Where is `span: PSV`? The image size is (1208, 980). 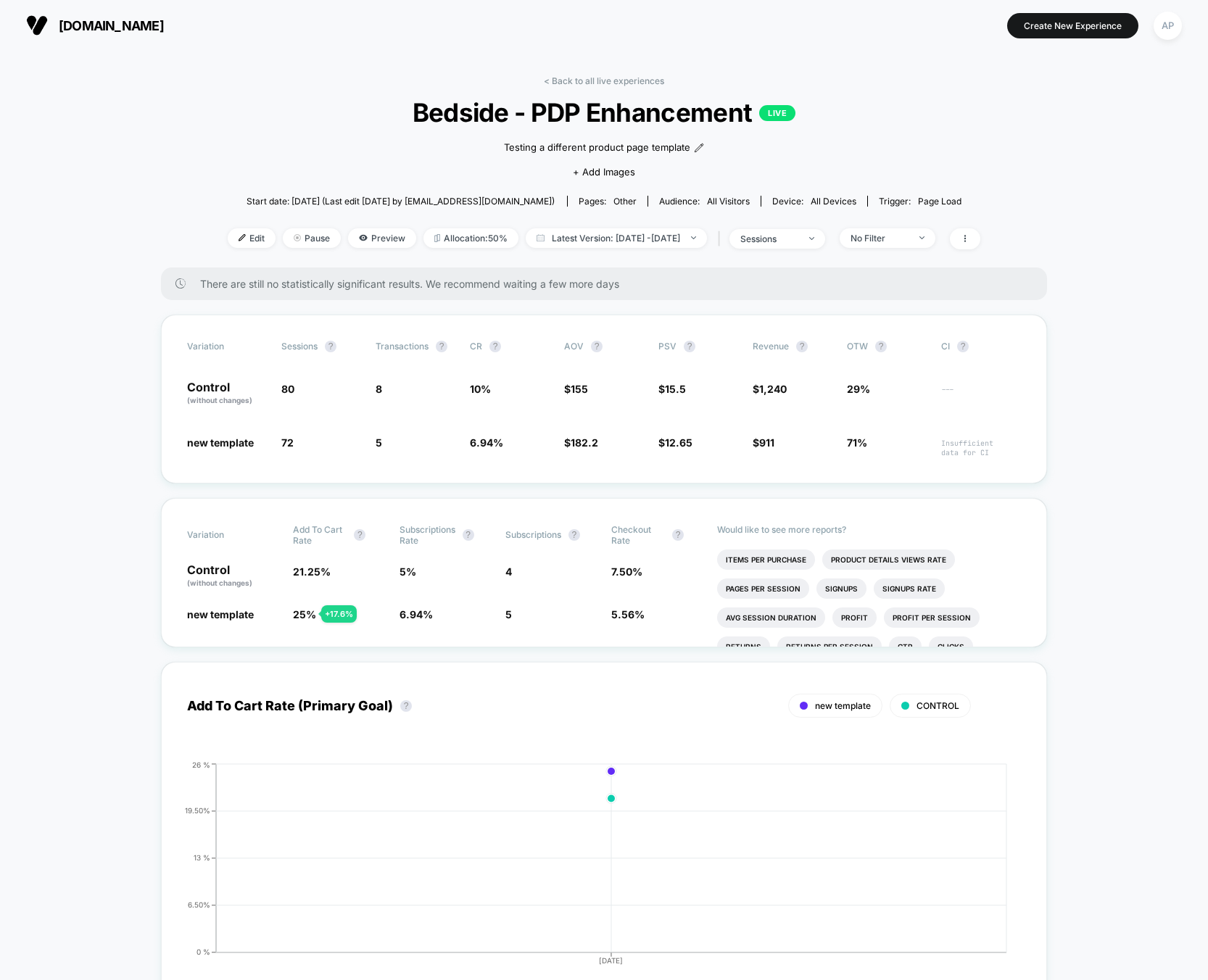
span: PSV is located at coordinates (667, 346).